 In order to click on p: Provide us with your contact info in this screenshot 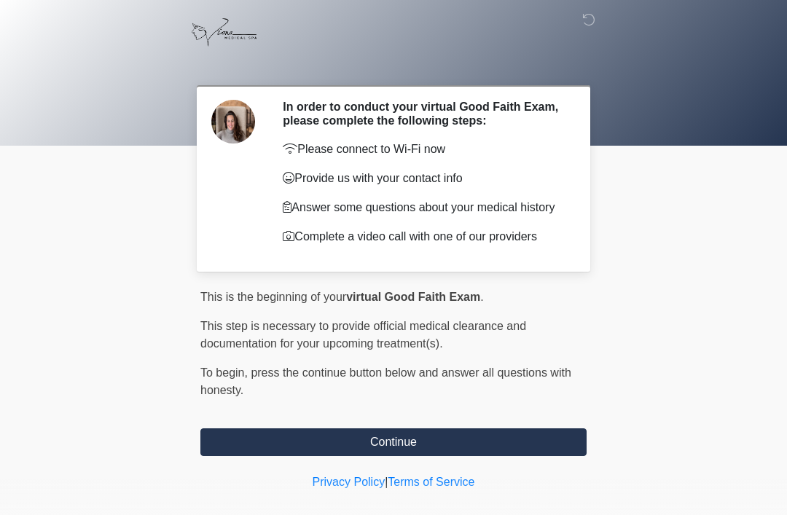, I will do `click(423, 179)`.